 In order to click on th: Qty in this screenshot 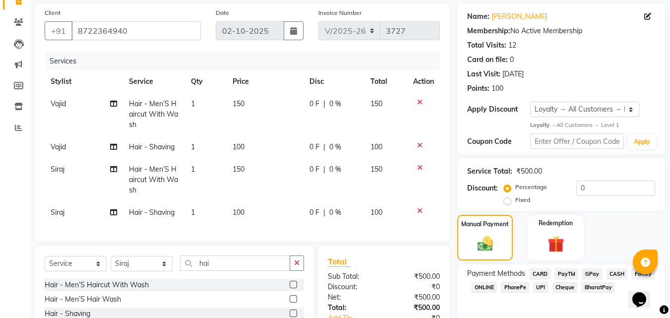, I will do `click(206, 81)`.